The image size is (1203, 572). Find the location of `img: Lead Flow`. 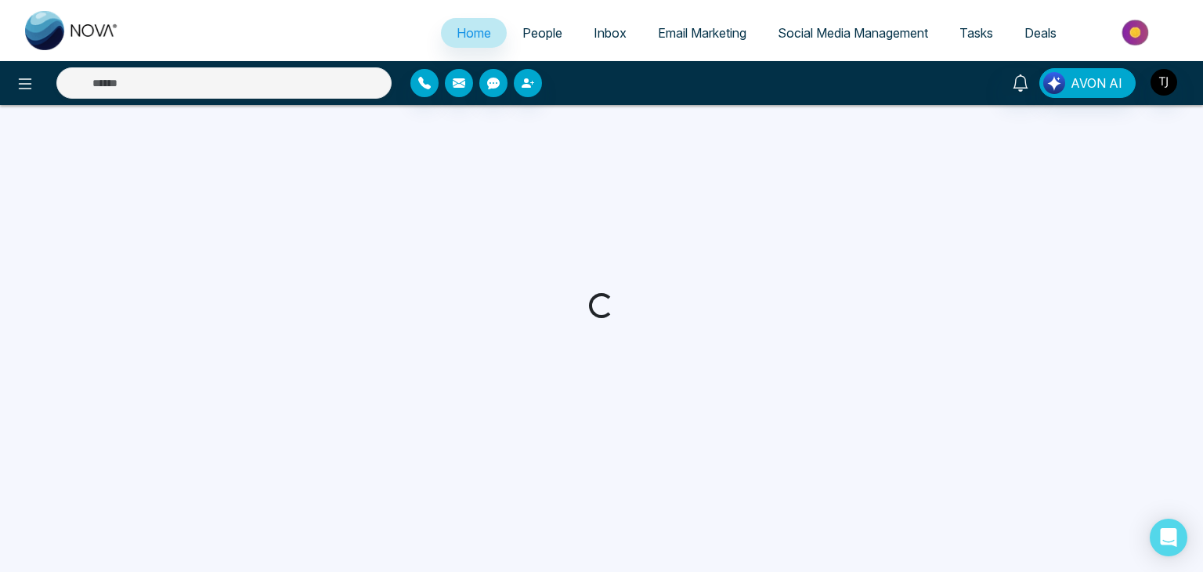

img: Lead Flow is located at coordinates (1054, 83).